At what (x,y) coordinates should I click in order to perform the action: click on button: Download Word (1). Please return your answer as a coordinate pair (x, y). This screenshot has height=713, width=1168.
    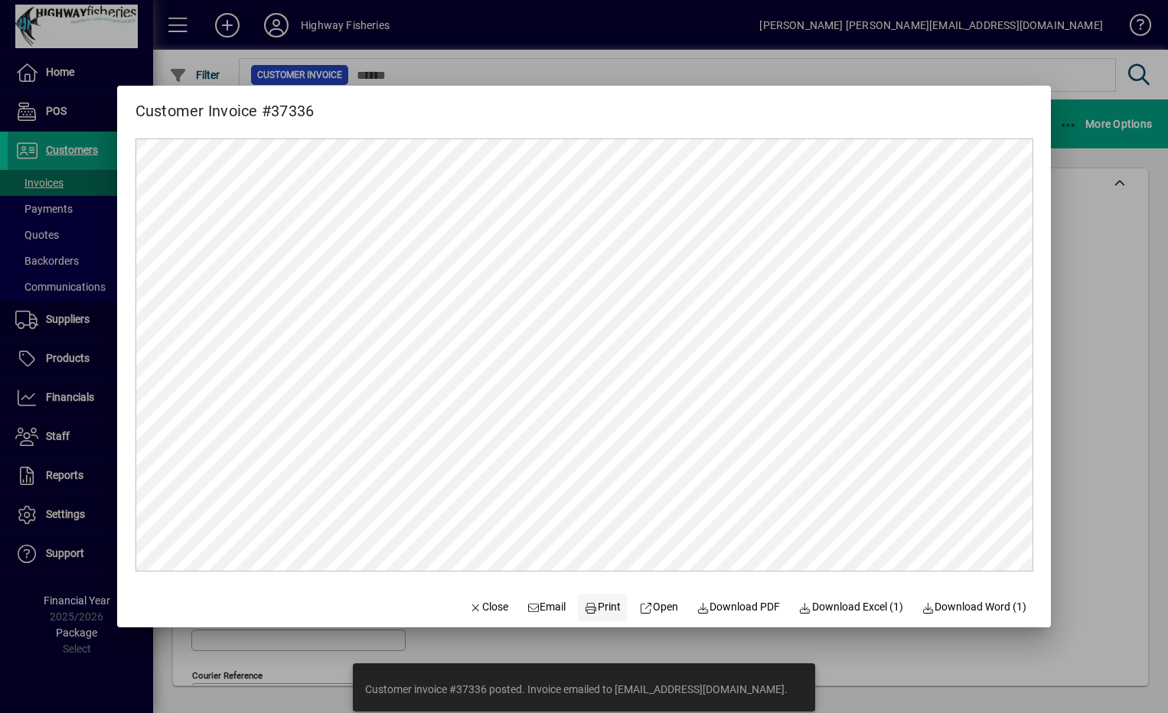
    Looking at the image, I should click on (975, 608).